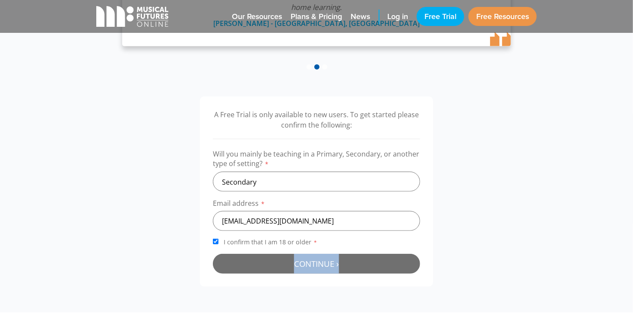 This screenshot has width=633, height=320. I want to click on input: I confirm that I am 18 or older*, so click(216, 241).